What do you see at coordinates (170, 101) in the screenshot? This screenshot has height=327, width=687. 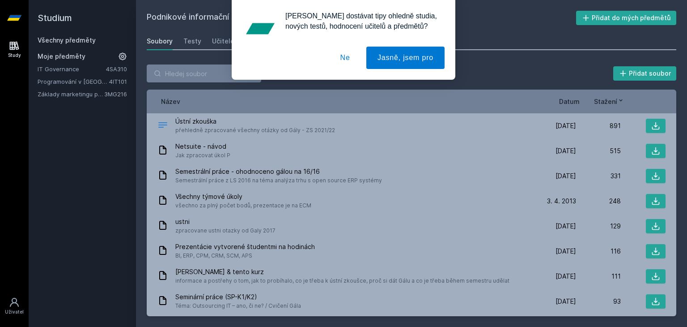 I see `span: Název` at bounding box center [170, 101].